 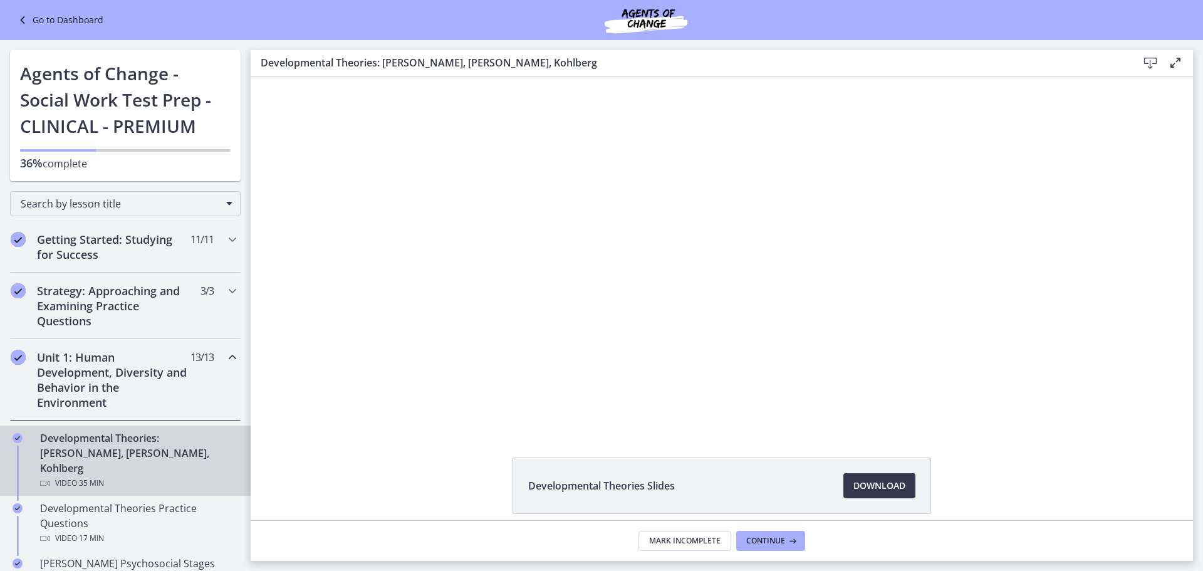 What do you see at coordinates (771, 541) in the screenshot?
I see `button: Continue` at bounding box center [771, 541].